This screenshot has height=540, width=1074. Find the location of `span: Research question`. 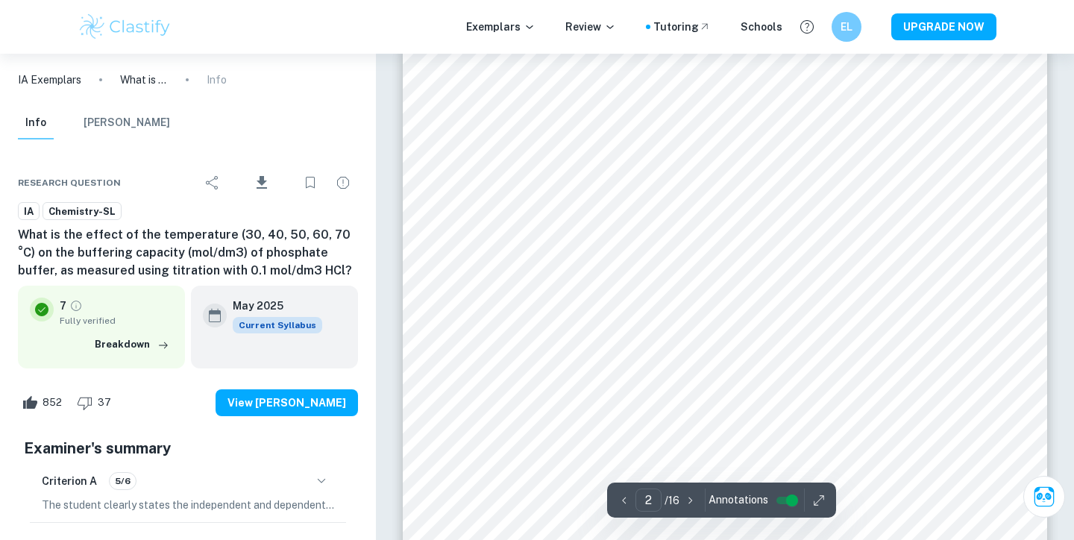

span: Research question is located at coordinates (69, 183).